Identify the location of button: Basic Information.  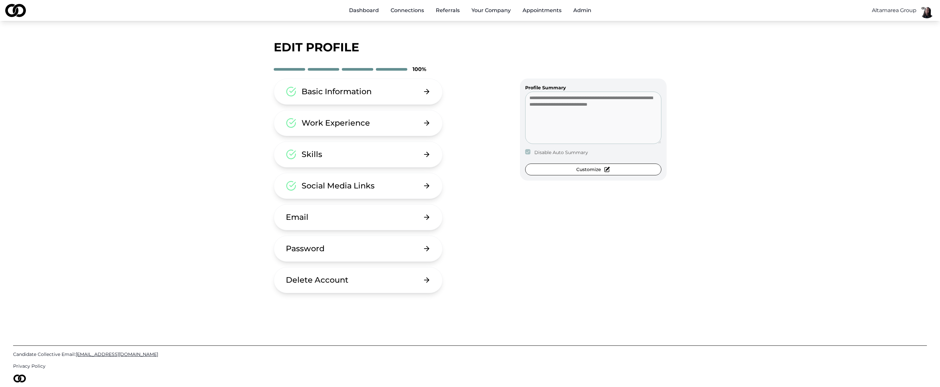
(358, 92).